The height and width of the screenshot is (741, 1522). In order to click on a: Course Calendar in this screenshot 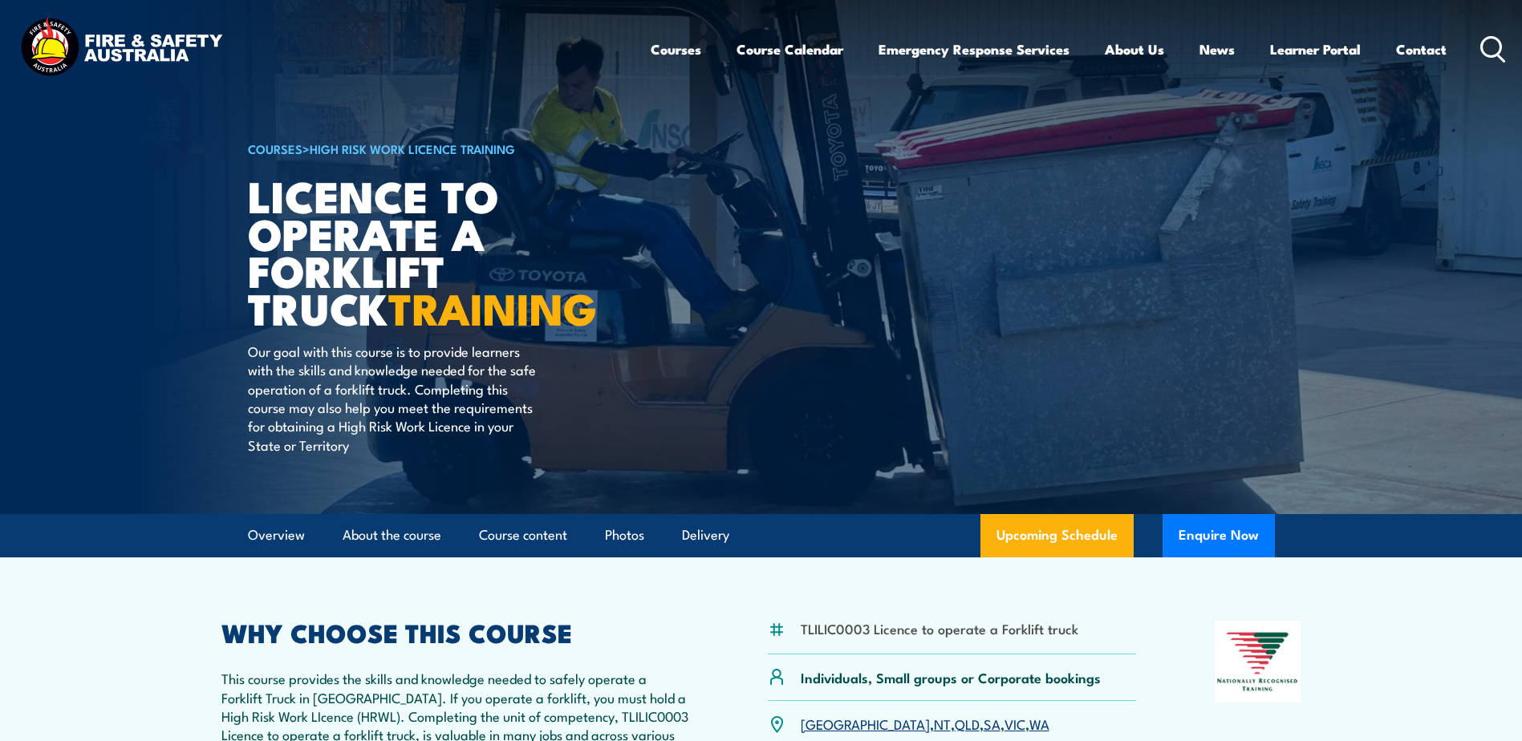, I will do `click(789, 49)`.